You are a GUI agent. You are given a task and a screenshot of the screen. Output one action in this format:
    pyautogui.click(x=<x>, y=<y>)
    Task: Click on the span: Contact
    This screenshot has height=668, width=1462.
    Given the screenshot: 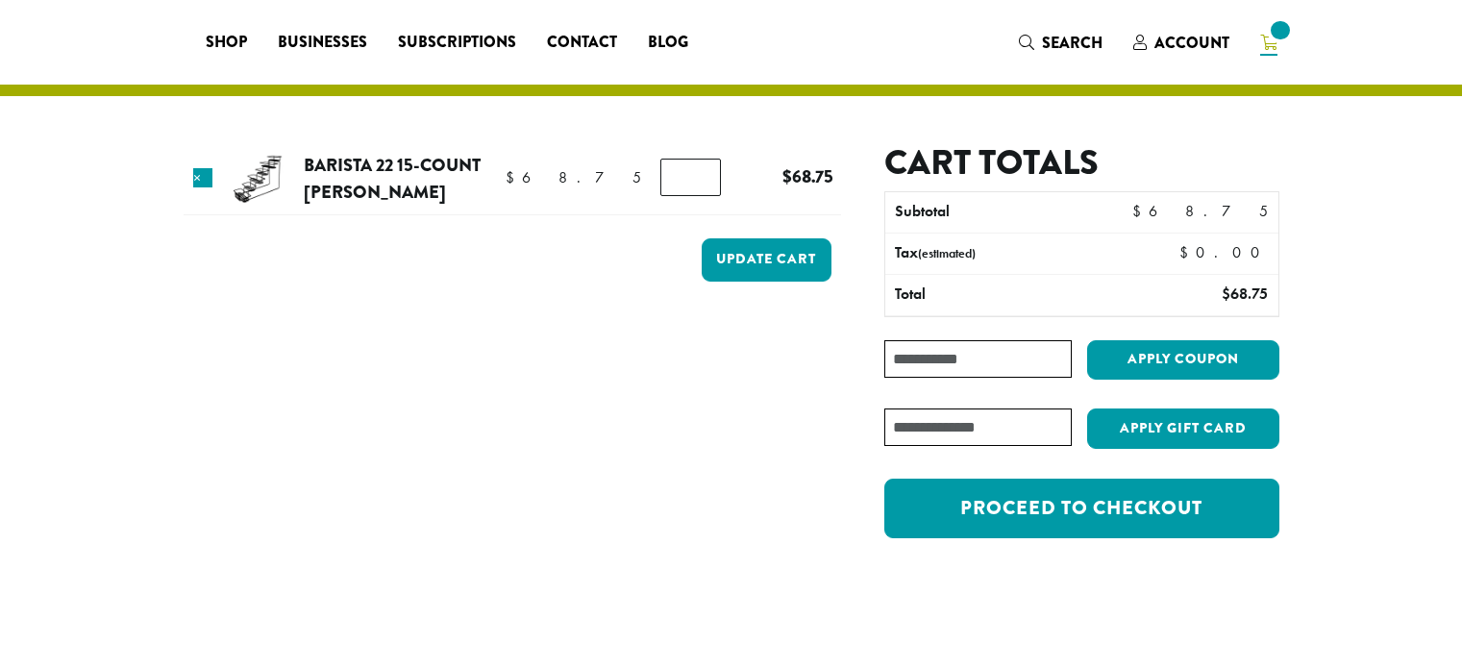 What is the action you would take?
    pyautogui.click(x=582, y=42)
    